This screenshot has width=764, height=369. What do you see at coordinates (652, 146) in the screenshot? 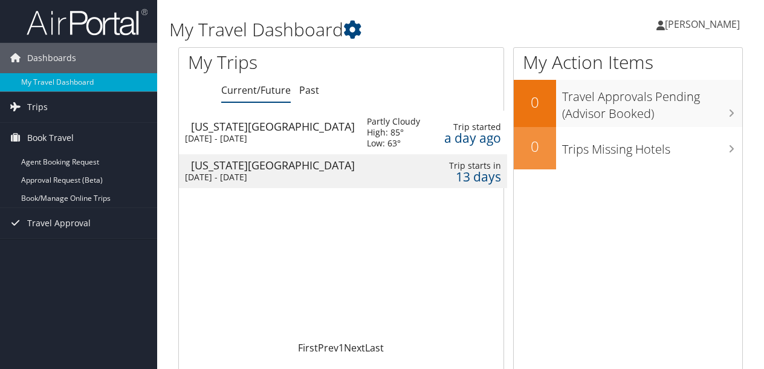
I see `h3: Trips Missing Hotels` at bounding box center [652, 146].